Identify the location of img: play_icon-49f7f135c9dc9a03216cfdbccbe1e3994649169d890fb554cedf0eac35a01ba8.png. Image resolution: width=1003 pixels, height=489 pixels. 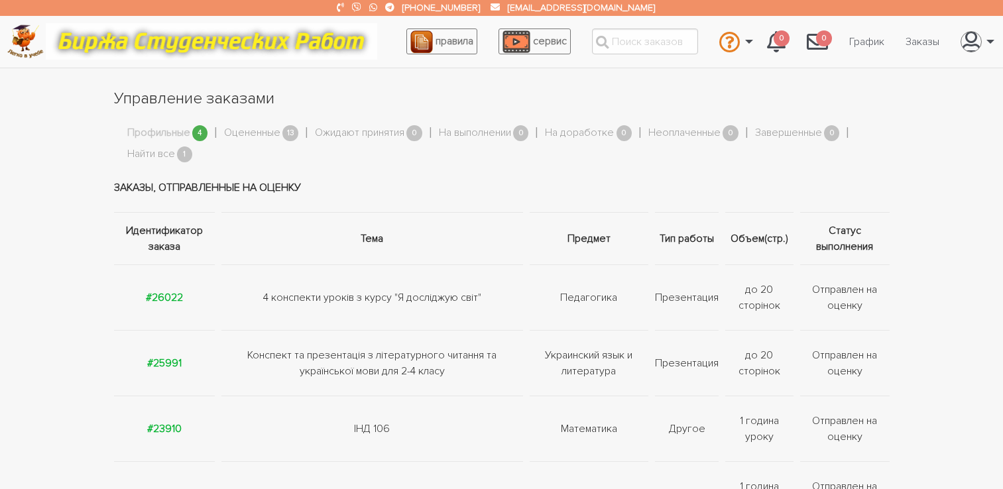
(516, 42).